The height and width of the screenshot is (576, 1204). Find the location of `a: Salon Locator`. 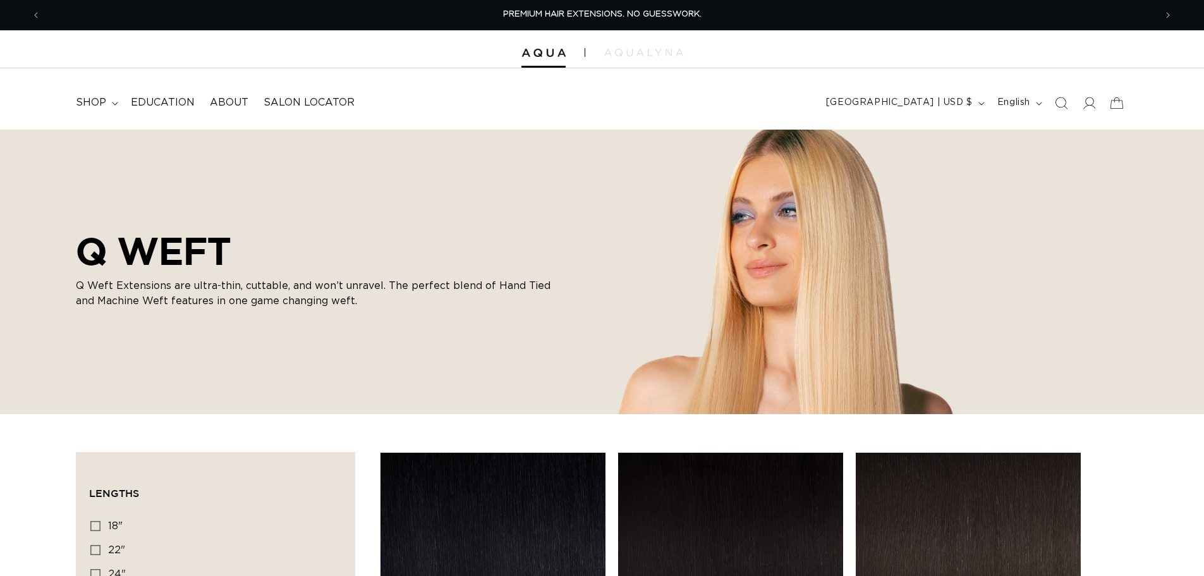

a: Salon Locator is located at coordinates (309, 102).